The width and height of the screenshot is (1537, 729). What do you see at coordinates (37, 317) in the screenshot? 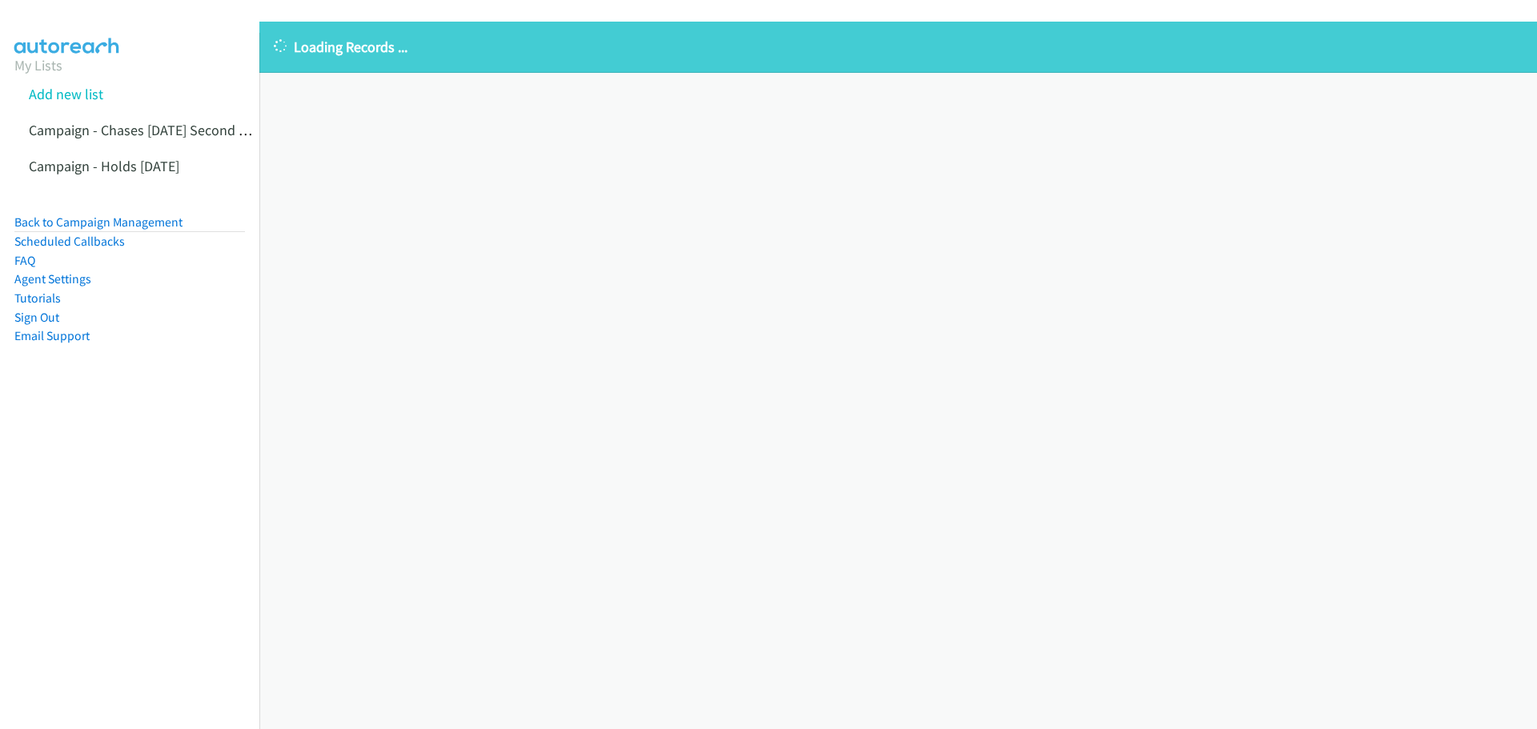
I see `a: Sign Out` at bounding box center [37, 317].